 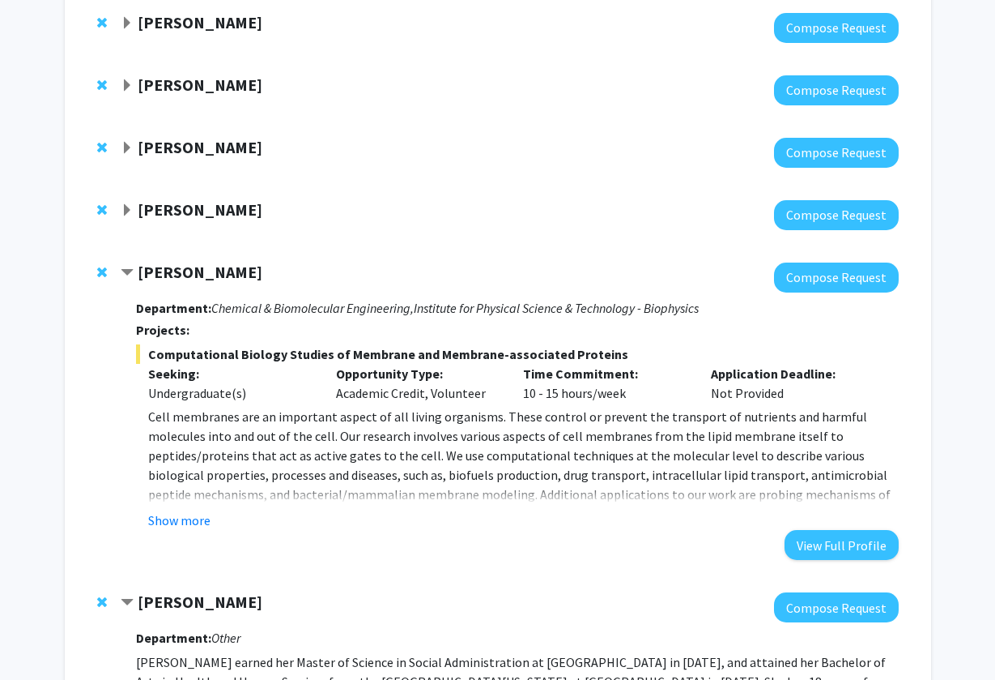 I want to click on button: Compose Request to Heather Wipfli, so click(x=837, y=28).